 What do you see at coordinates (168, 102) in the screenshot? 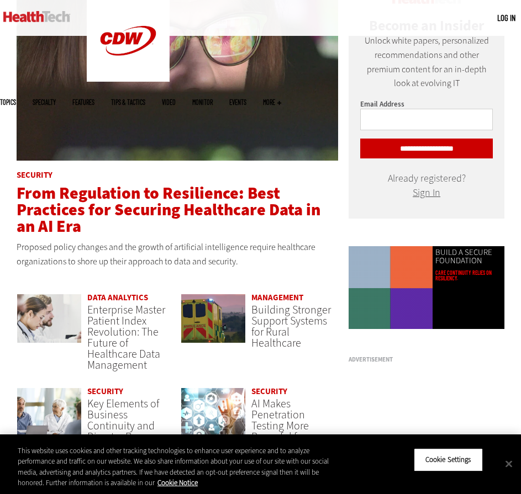
I see `a: Video` at bounding box center [168, 102].